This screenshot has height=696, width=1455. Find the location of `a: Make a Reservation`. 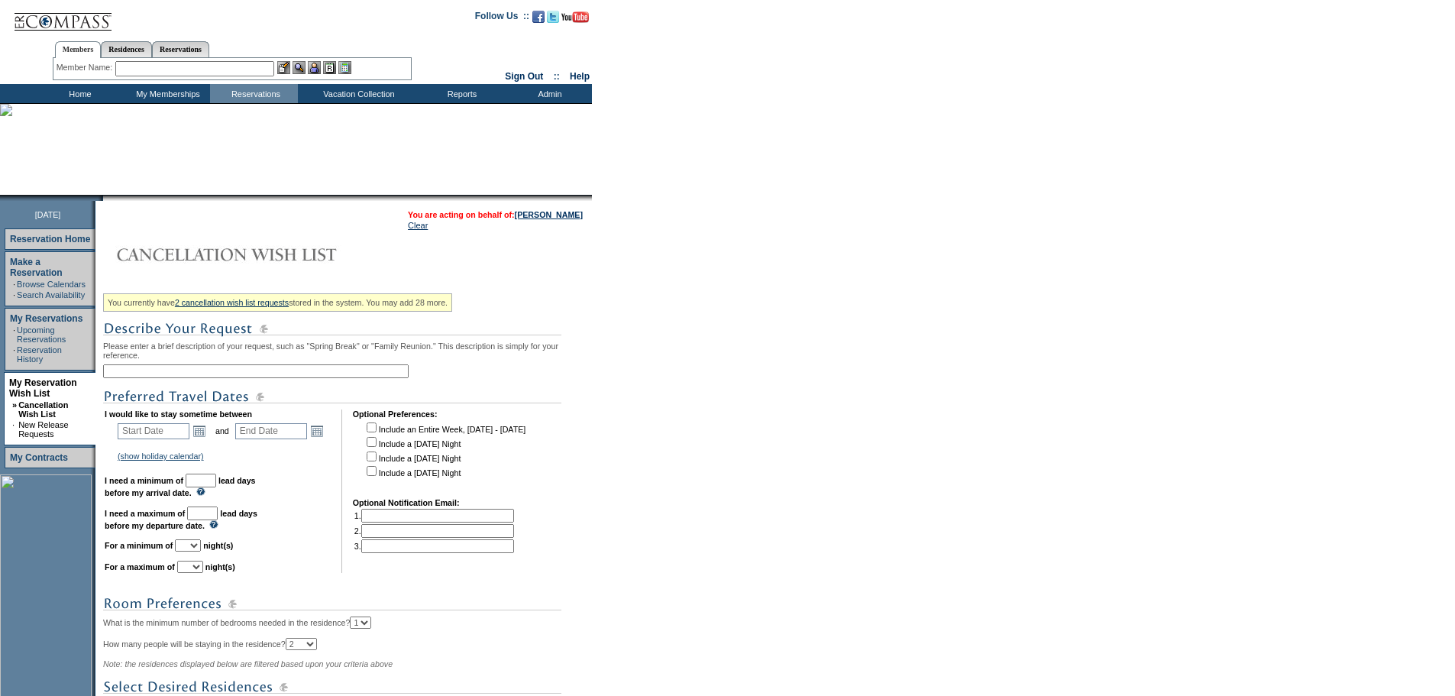

a: Make a Reservation is located at coordinates (36, 267).